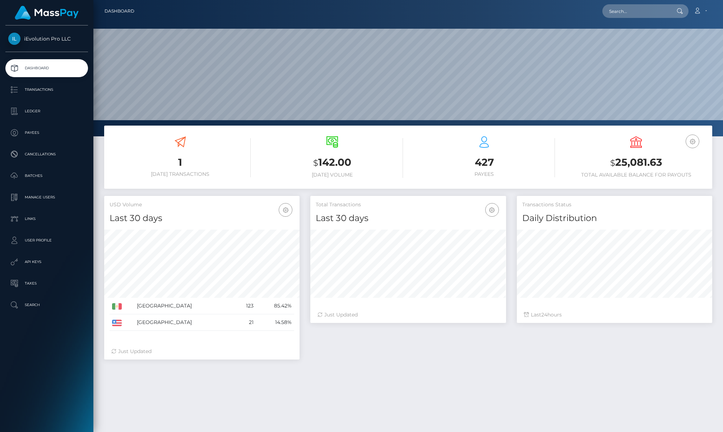  Describe the element at coordinates (117, 307) in the screenshot. I see `img: MX.png` at that location.